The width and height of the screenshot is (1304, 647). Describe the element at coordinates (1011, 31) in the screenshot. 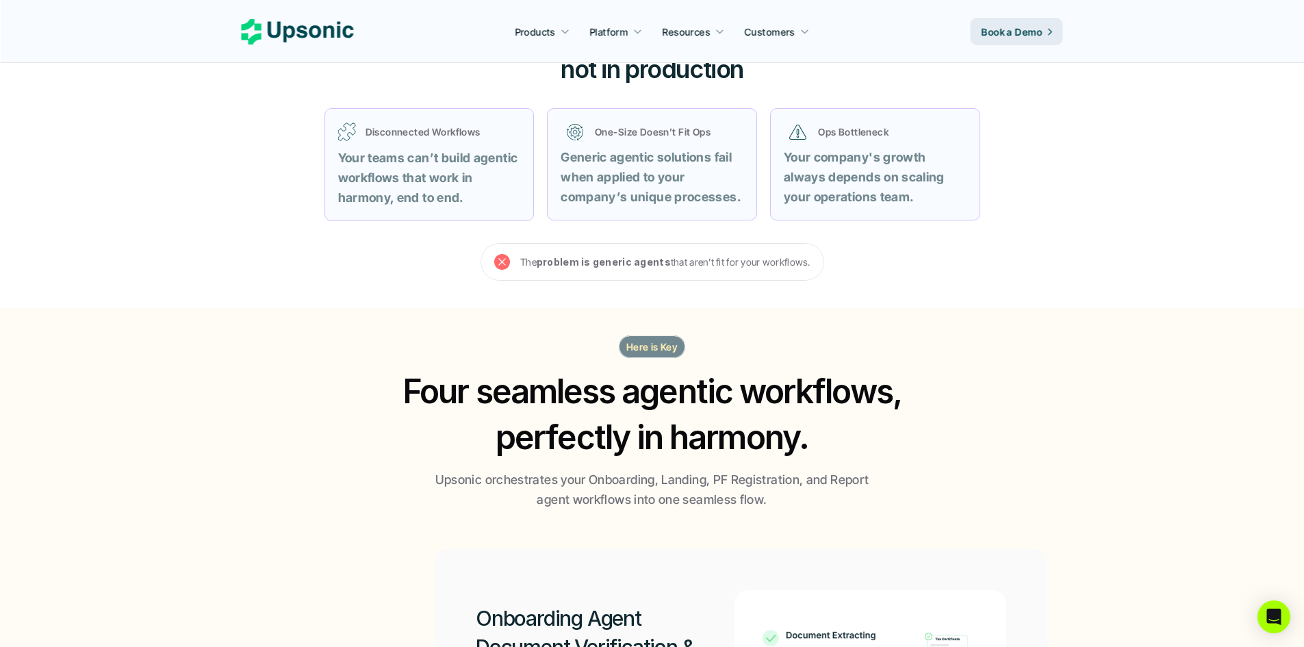

I see `p: Book a Demo` at that location.